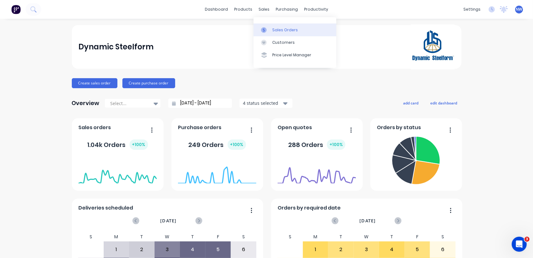 The width and height of the screenshot is (533, 258). I want to click on img: Factory, so click(16, 9).